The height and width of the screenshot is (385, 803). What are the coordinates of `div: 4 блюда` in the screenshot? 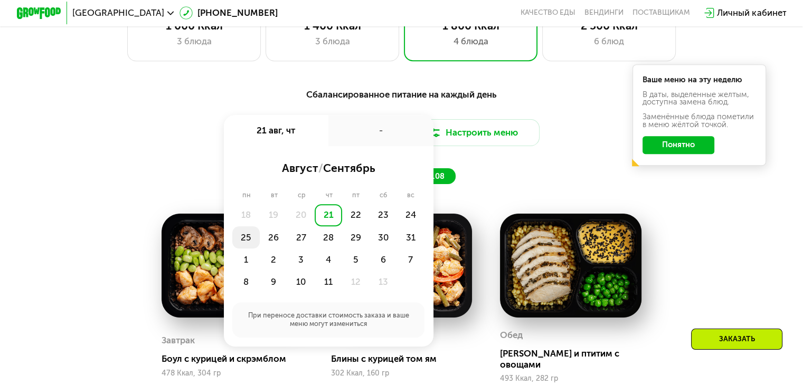 It's located at (470, 41).